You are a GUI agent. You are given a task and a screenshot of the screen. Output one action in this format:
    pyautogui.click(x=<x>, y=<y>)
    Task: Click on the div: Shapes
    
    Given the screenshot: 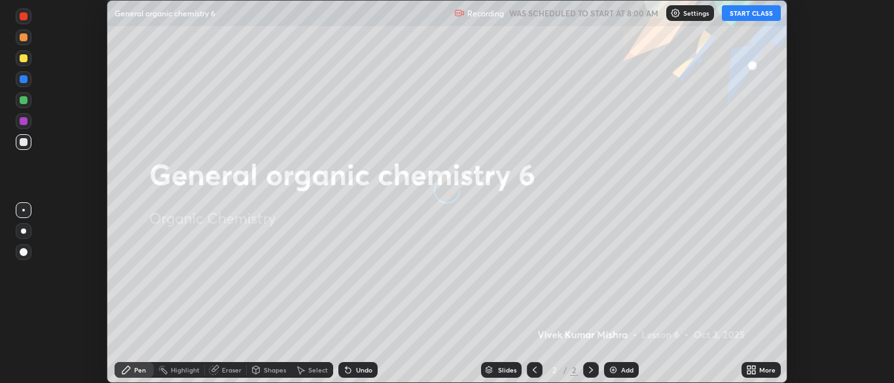 What is the action you would take?
    pyautogui.click(x=275, y=370)
    